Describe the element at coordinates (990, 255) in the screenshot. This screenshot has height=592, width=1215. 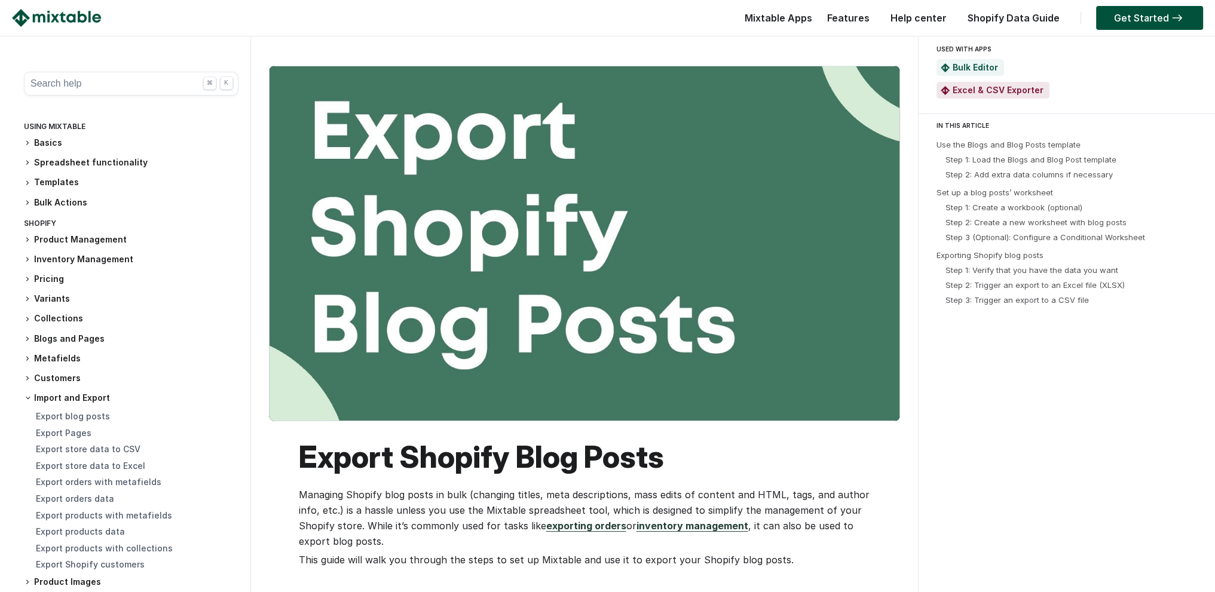
I see `a: Exporting Shopify blog posts` at that location.